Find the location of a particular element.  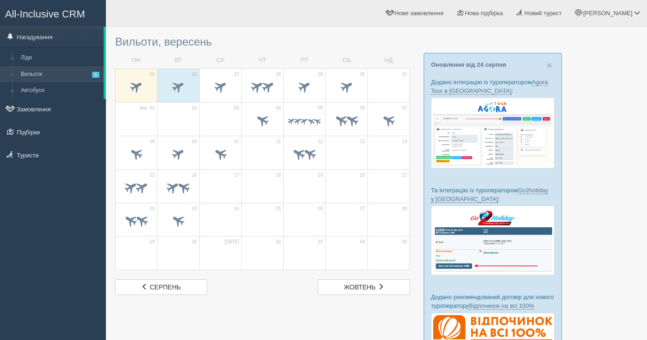

button: Close is located at coordinates (549, 65).